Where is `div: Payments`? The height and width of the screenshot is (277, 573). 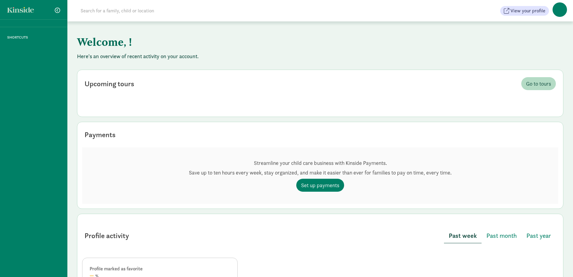 div: Payments is located at coordinates (100, 135).